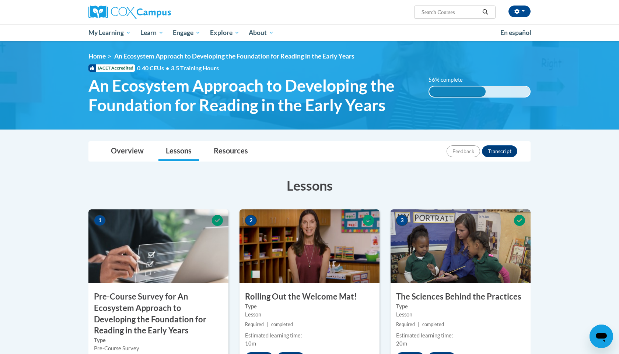 The width and height of the screenshot is (619, 354). What do you see at coordinates (158, 314) in the screenshot?
I see `h3: Pre-Course Survey for An Ecosystem Approach to Developing the Foundation for Reading in the Early...` at bounding box center [158, 314].